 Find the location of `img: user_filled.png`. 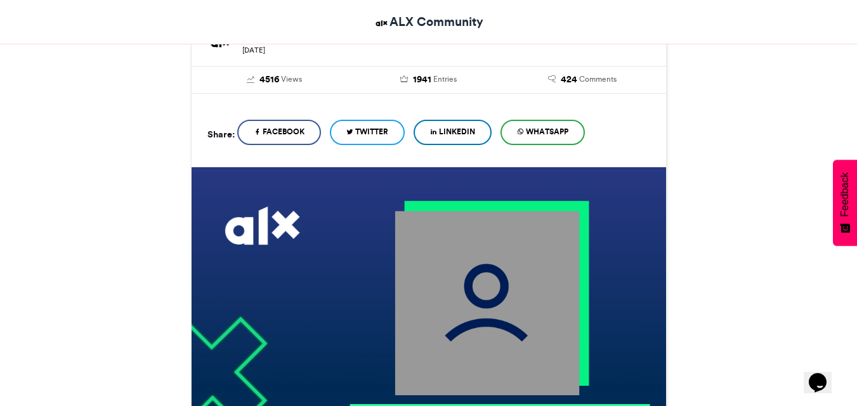

img: user_filled.png is located at coordinates (486, 303).